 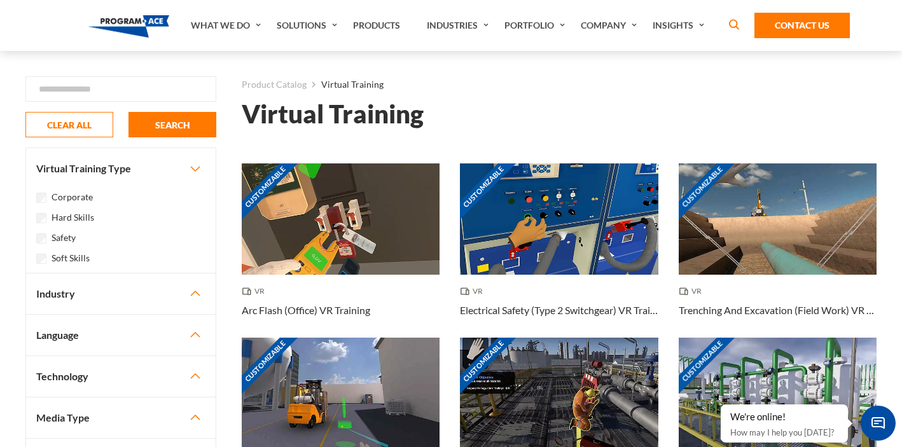 What do you see at coordinates (121, 418) in the screenshot?
I see `button: Media Type` at bounding box center [121, 418].